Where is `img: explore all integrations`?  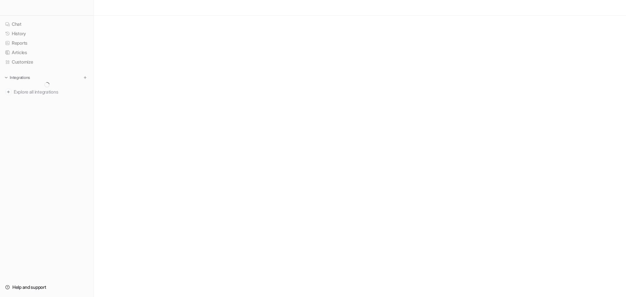
img: explore all integrations is located at coordinates (8, 92).